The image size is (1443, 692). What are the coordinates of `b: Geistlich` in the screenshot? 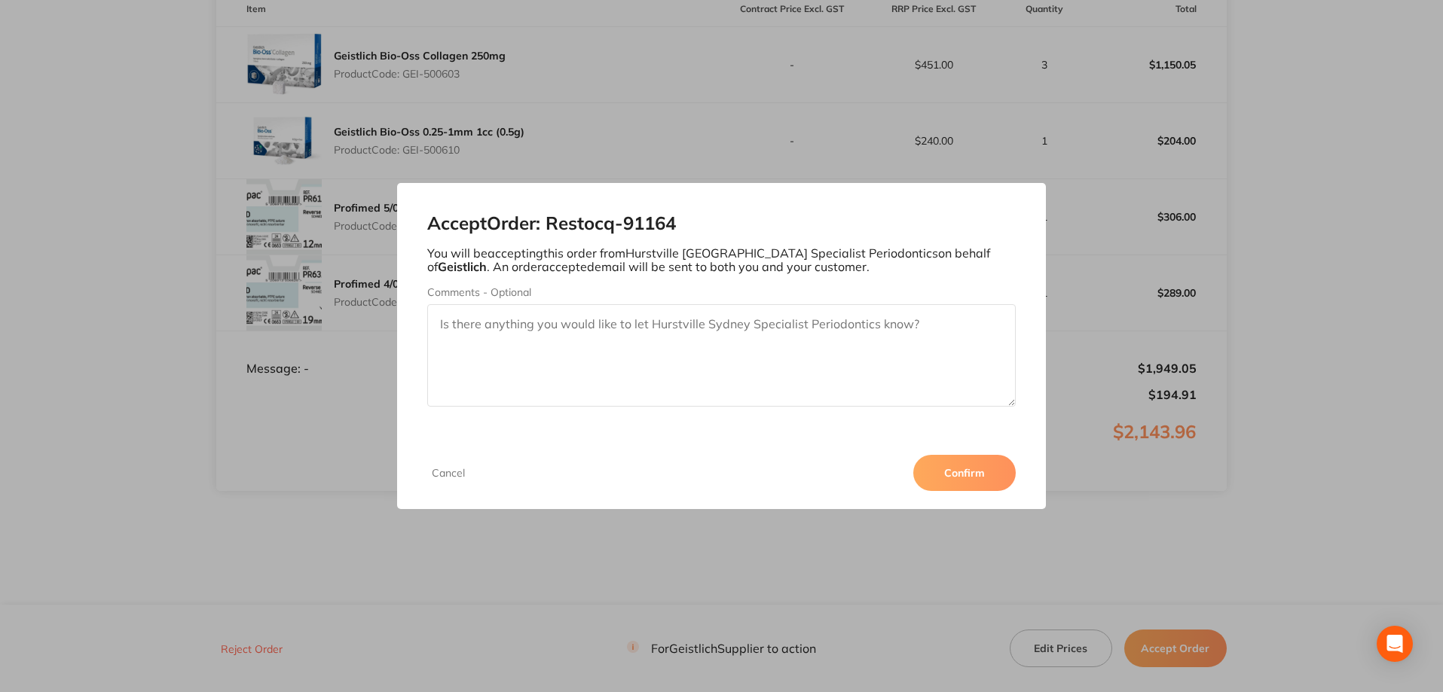 It's located at (462, 267).